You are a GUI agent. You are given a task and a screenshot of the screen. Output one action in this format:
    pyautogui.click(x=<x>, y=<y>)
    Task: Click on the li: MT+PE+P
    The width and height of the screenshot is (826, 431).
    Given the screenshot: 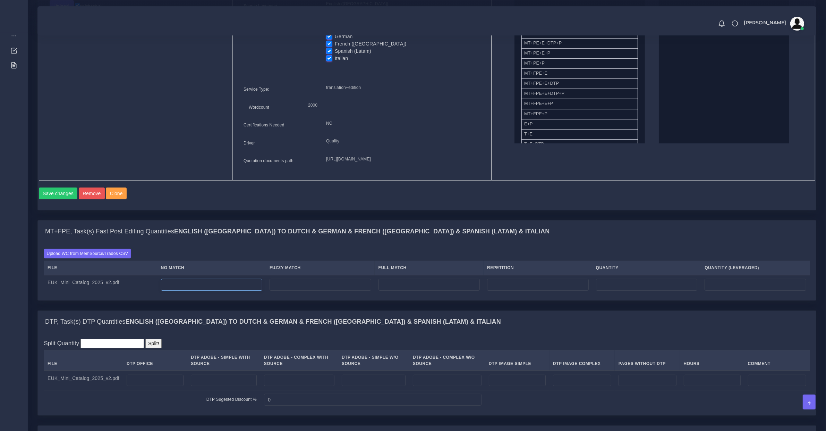 What is the action you would take?
    pyautogui.click(x=580, y=64)
    